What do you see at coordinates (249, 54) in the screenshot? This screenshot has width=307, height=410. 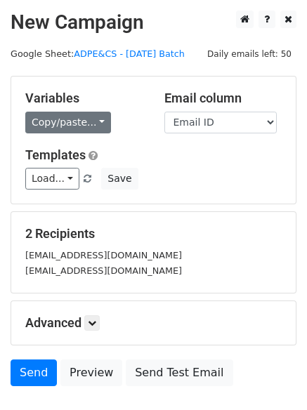 I see `span: Daily emails left: 50` at bounding box center [249, 54].